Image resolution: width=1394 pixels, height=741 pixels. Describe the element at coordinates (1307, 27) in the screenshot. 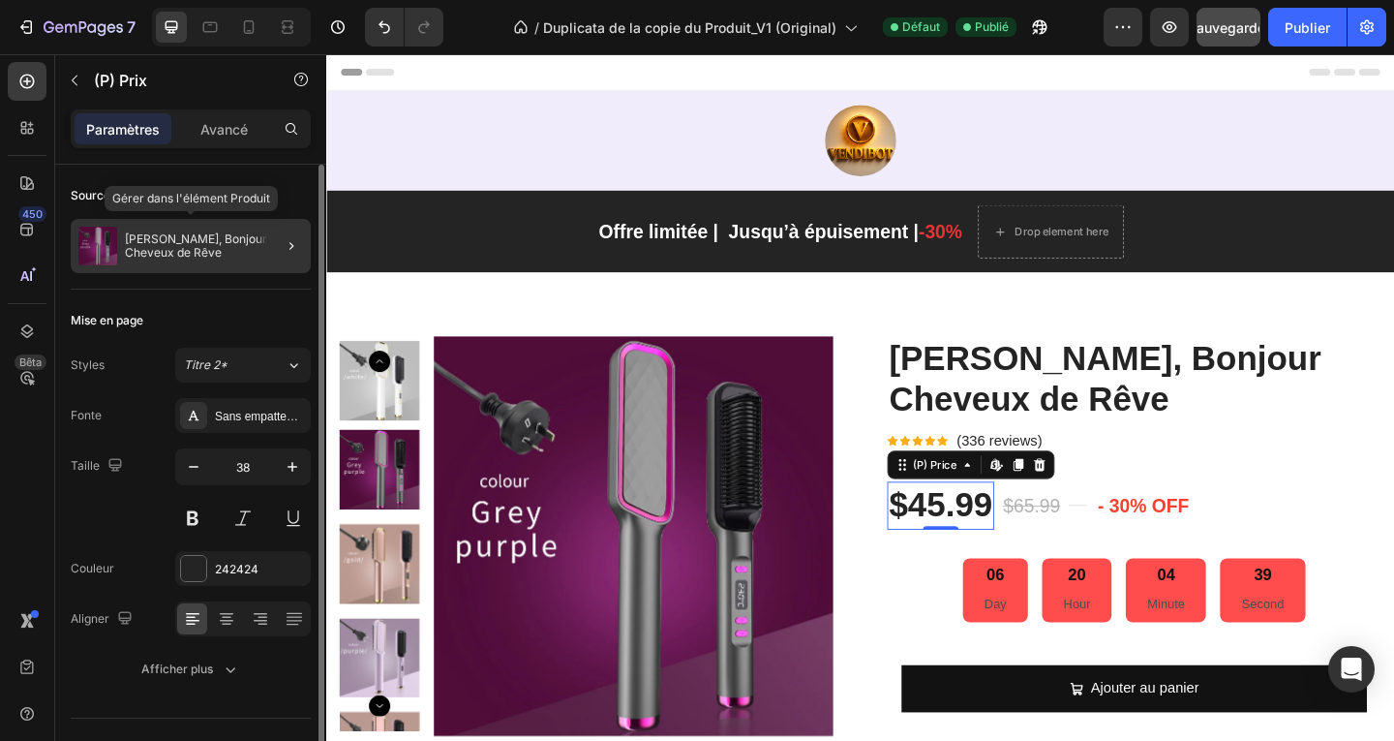

I see `font: Publier` at that location.